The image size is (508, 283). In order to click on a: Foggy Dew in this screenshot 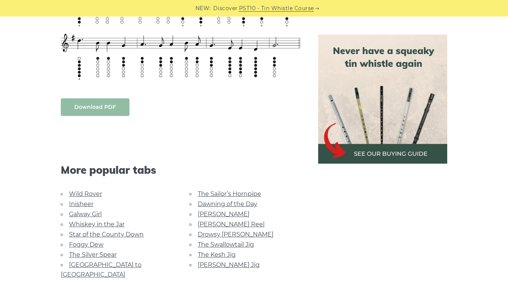, I will do `click(86, 244)`.